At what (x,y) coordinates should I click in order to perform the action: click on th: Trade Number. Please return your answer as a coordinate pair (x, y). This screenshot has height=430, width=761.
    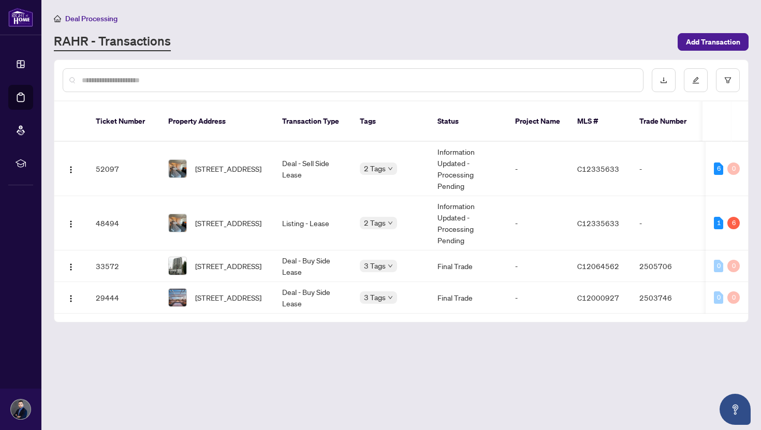
    Looking at the image, I should click on (667, 122).